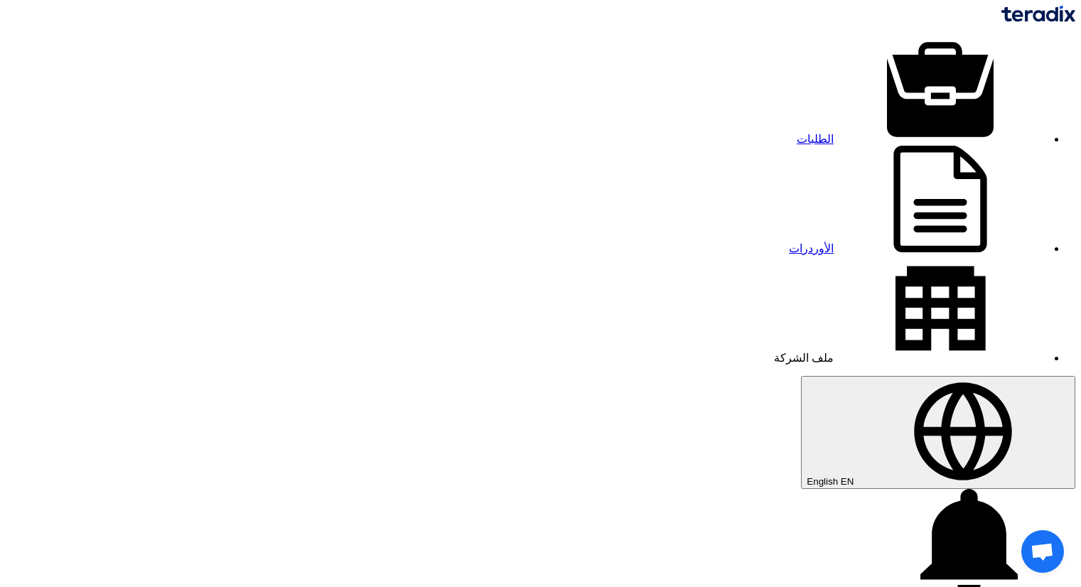 The height and width of the screenshot is (587, 1081). What do you see at coordinates (922, 139) in the screenshot?
I see `a: الطلبات` at bounding box center [922, 139].